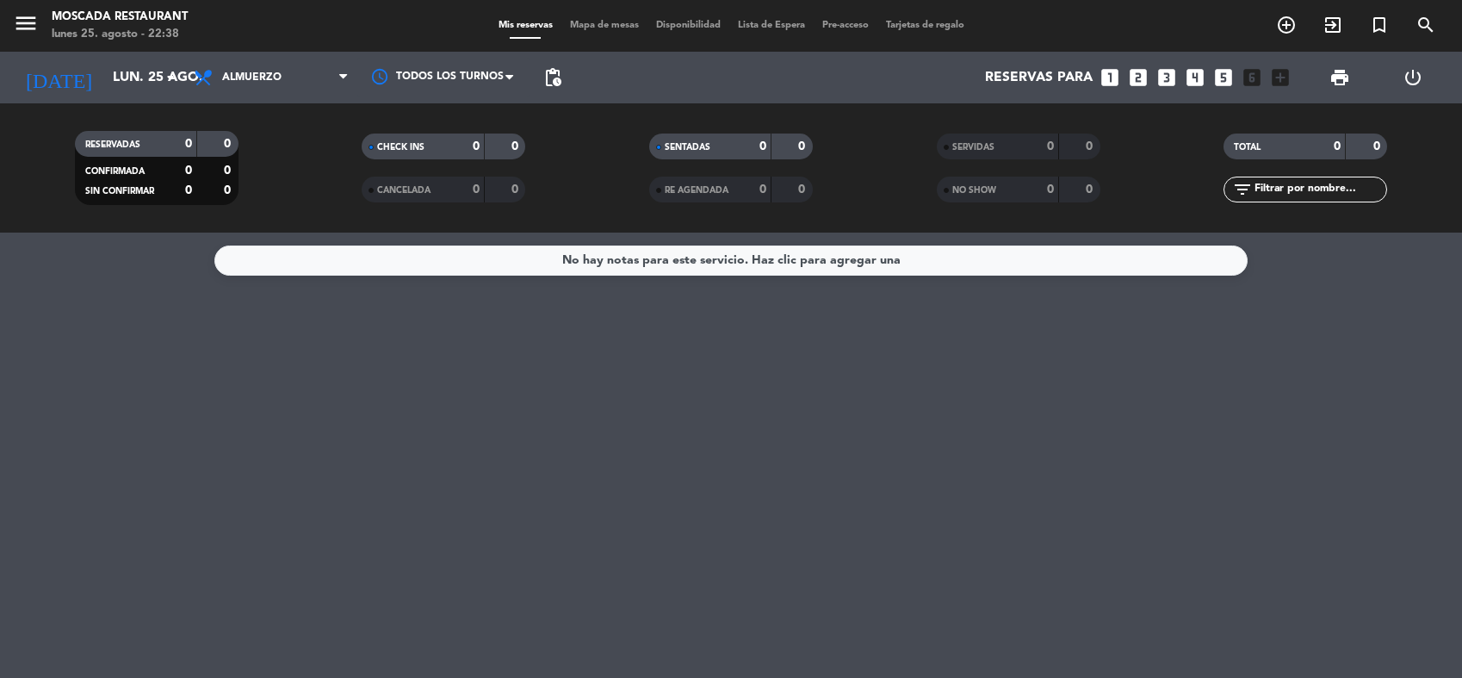 This screenshot has height=678, width=1462. Describe the element at coordinates (1333, 25) in the screenshot. I see `i: exit_to_app` at that location.